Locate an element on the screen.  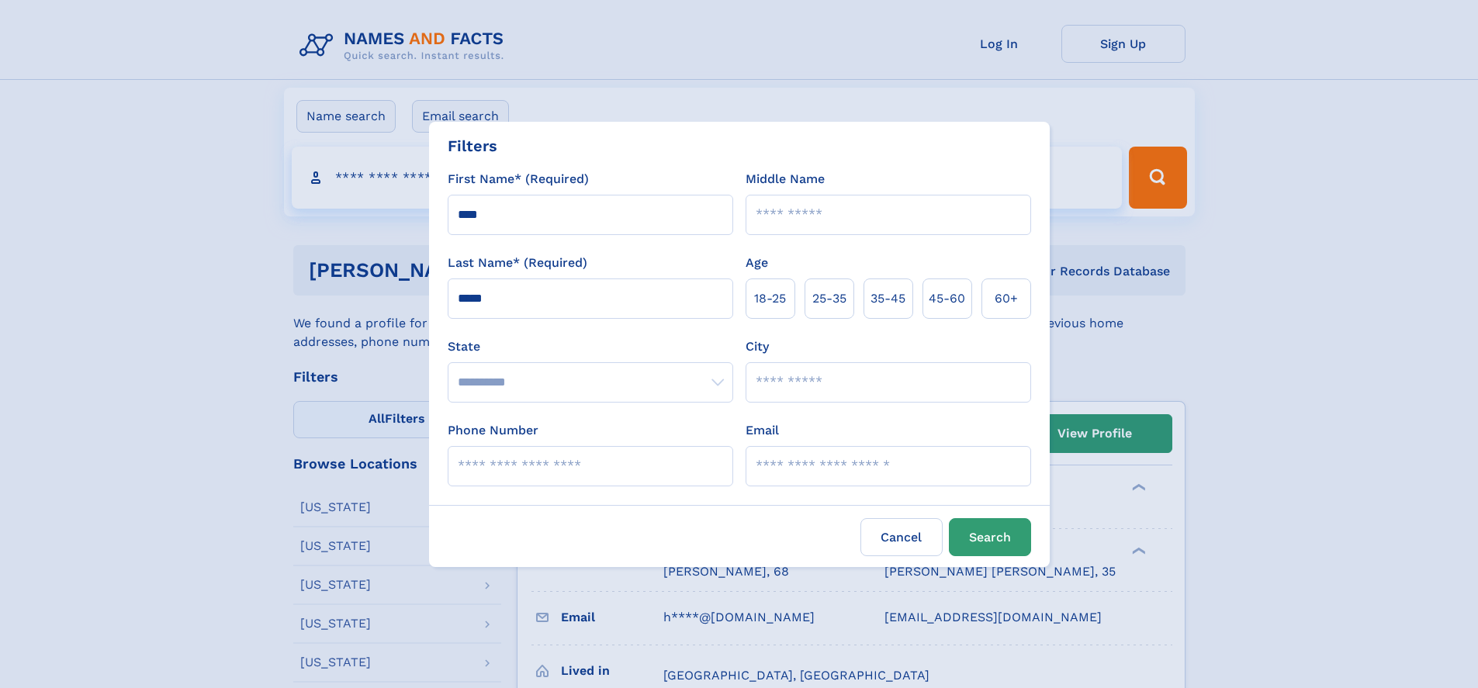
span: 25‑35 is located at coordinates (829, 299).